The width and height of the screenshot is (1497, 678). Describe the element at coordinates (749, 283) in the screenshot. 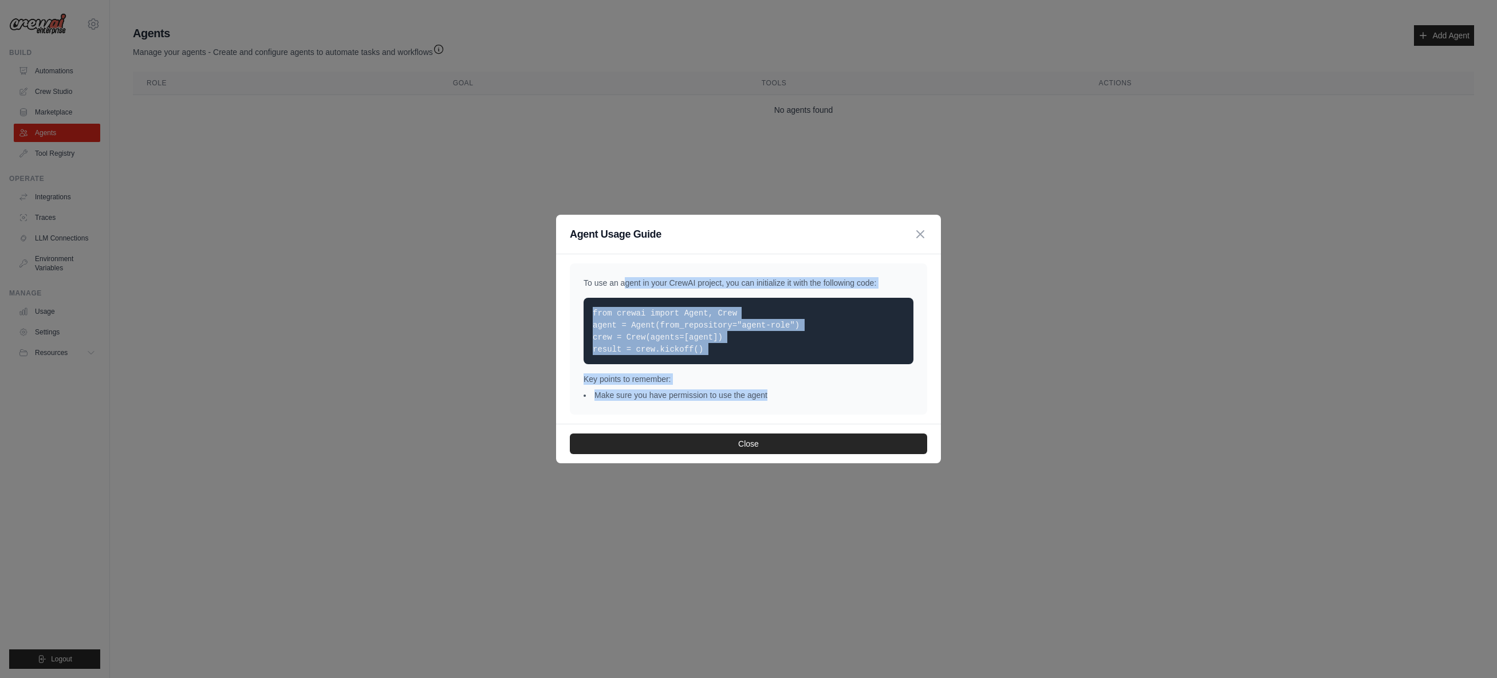

I see `p: To use an agent in your CrewAI project, you can initialize it with the following code:` at that location.